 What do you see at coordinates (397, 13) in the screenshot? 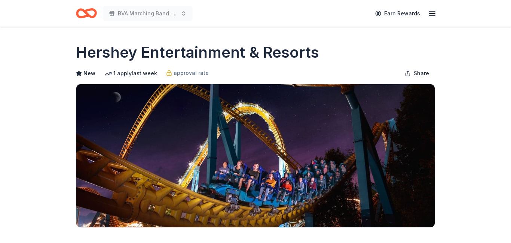
I see `a: Earn Rewards` at bounding box center [397, 13].